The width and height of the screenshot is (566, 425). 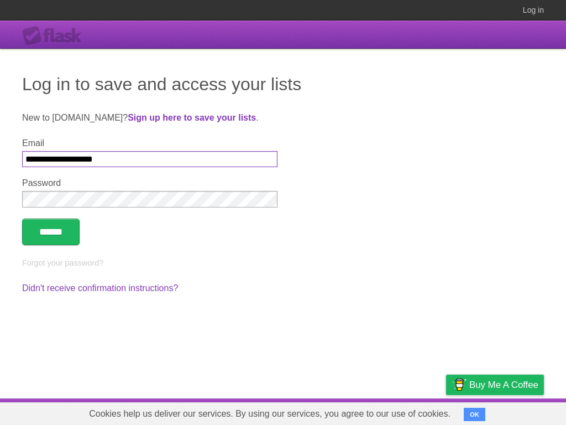 What do you see at coordinates (270, 414) in the screenshot?
I see `span: Cookies help us deliver our services. By using our services, you agree to our use of cookies.` at bounding box center [270, 414].